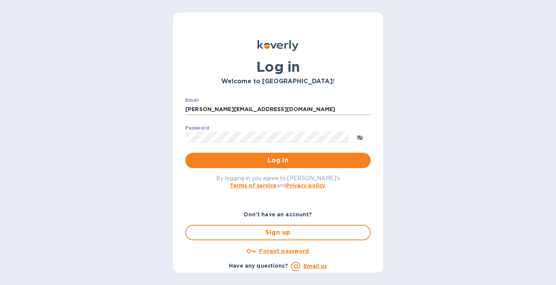 This screenshot has height=285, width=556. Describe the element at coordinates (192, 100) in the screenshot. I see `label: Email` at that location.